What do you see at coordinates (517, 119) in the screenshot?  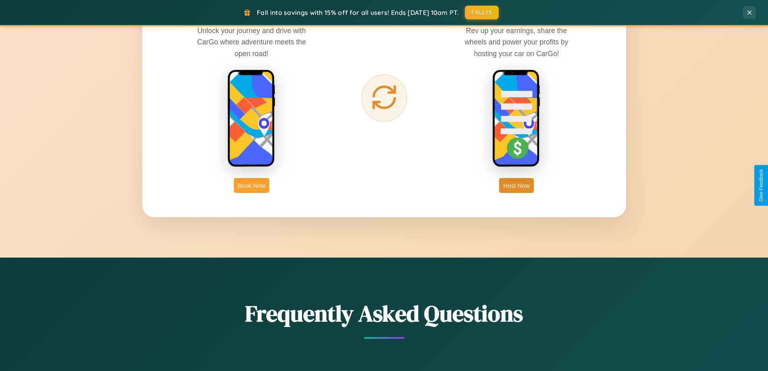 I see `img: host phone` at bounding box center [517, 119].